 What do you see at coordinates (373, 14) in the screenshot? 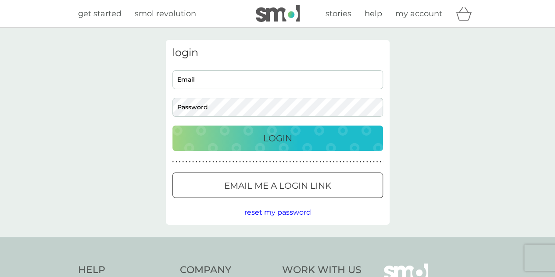
I see `span: help` at bounding box center [373, 14].